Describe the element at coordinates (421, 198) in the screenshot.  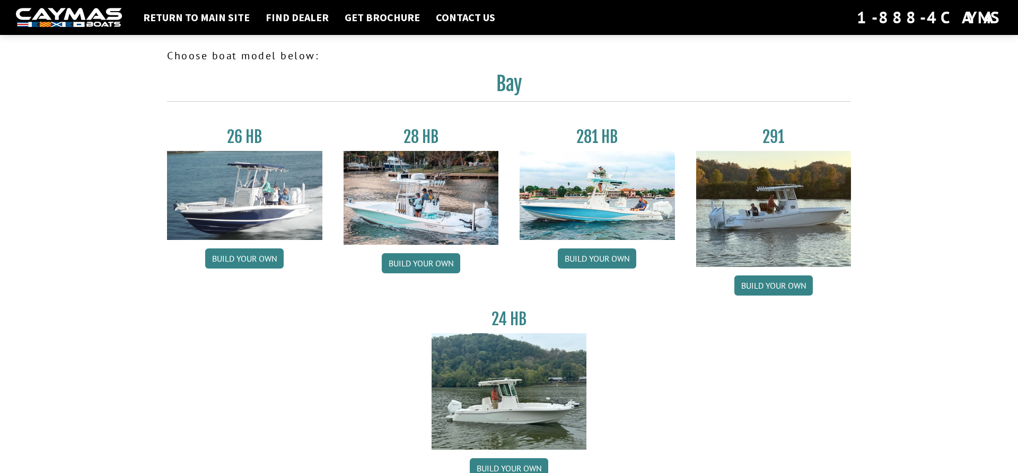
I see `img: 28_hb_thumbnail_for_caymas_connect.jpg` at that location.